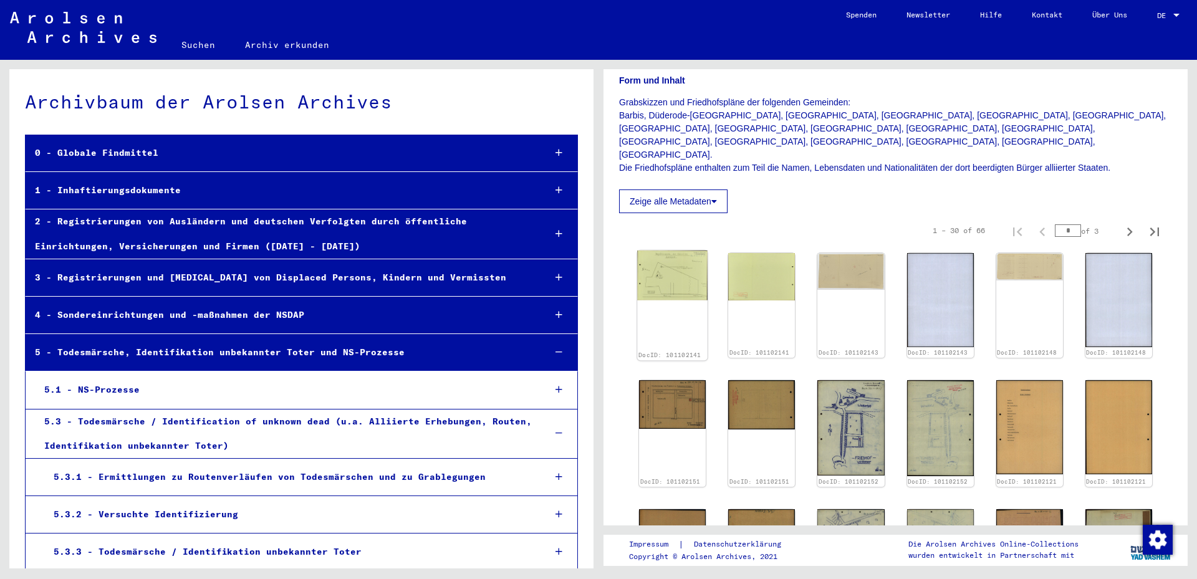 The height and width of the screenshot is (579, 1197). What do you see at coordinates (653, 544) in the screenshot?
I see `a: Impressum` at bounding box center [653, 544].